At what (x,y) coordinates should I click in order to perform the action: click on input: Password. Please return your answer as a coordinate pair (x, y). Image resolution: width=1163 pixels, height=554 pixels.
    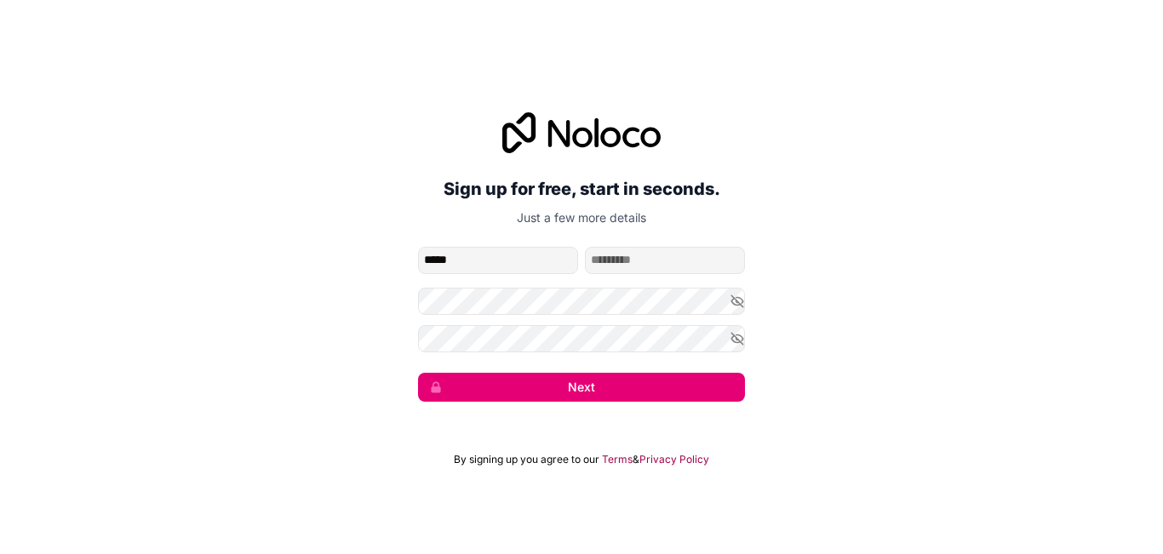
    Looking at the image, I should click on (581, 301).